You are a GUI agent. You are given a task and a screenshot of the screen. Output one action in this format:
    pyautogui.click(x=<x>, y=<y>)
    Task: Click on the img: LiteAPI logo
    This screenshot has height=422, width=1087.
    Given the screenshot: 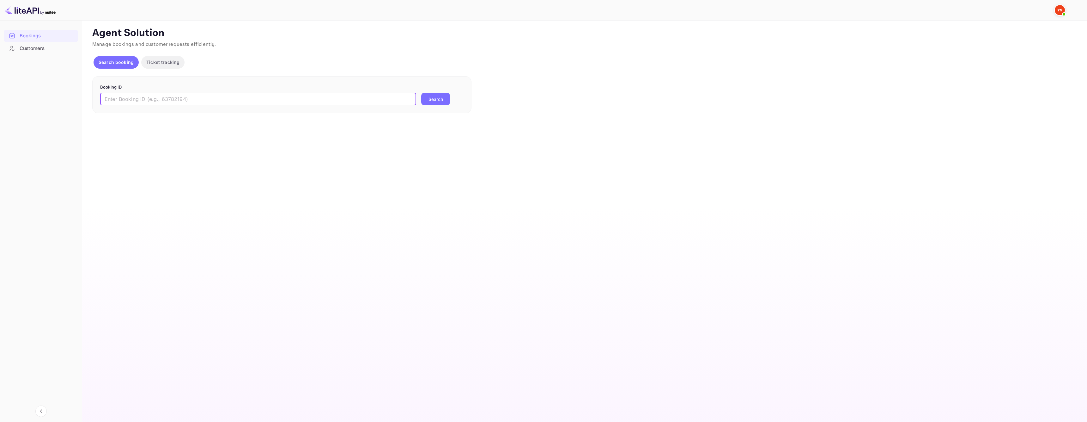 What is the action you would take?
    pyautogui.click(x=30, y=10)
    